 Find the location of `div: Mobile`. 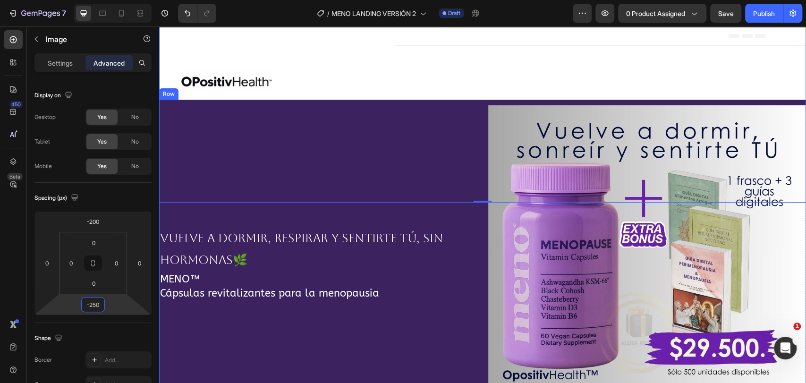

div: Mobile is located at coordinates (43, 166).